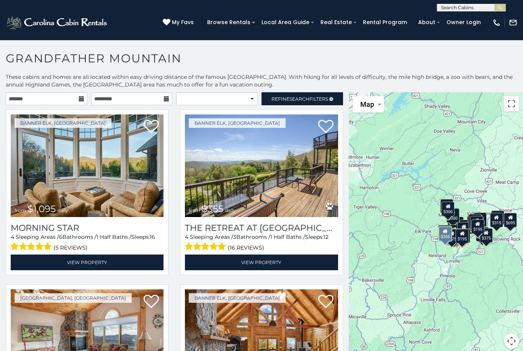  Describe the element at coordinates (261, 166) in the screenshot. I see `img: The Retreat at Mountain Meadows` at that location.